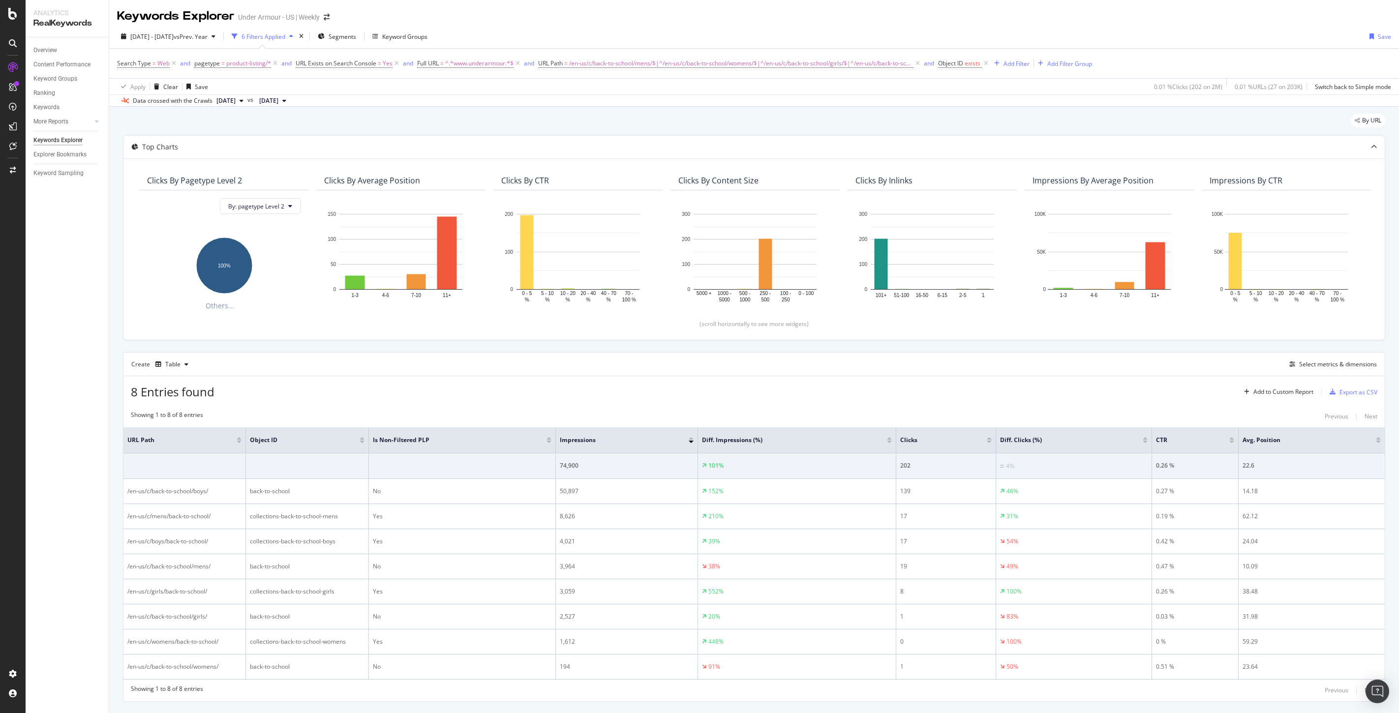 The height and width of the screenshot is (713, 1399). Describe the element at coordinates (714, 542) in the screenshot. I see `div: 39%` at that location.